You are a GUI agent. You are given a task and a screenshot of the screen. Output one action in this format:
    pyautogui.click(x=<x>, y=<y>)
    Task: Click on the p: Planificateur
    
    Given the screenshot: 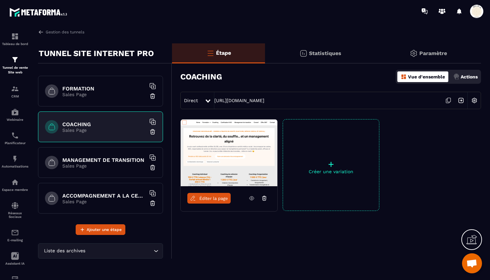 What is the action you would take?
    pyautogui.click(x=15, y=143)
    